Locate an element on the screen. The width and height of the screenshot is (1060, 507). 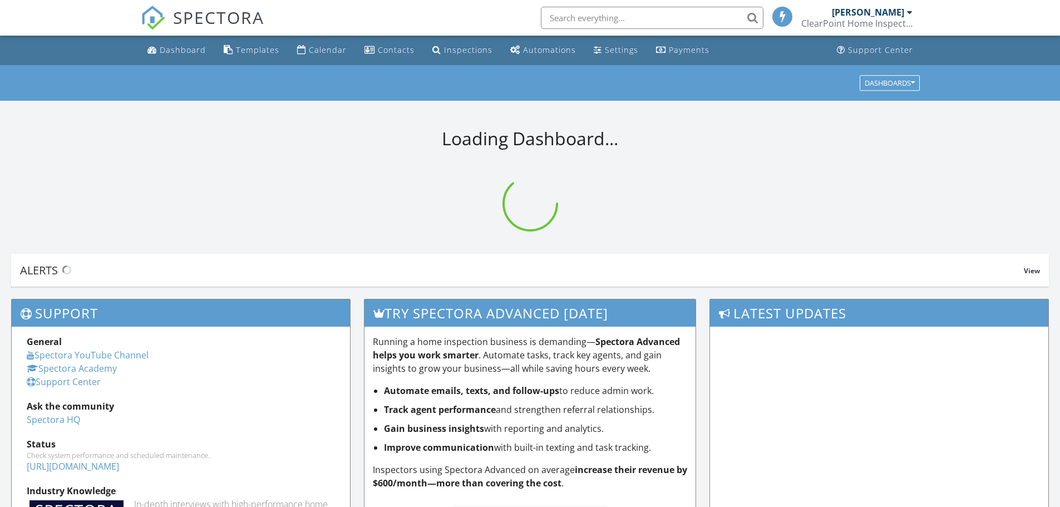
a: SPECTORA is located at coordinates (202, 27).